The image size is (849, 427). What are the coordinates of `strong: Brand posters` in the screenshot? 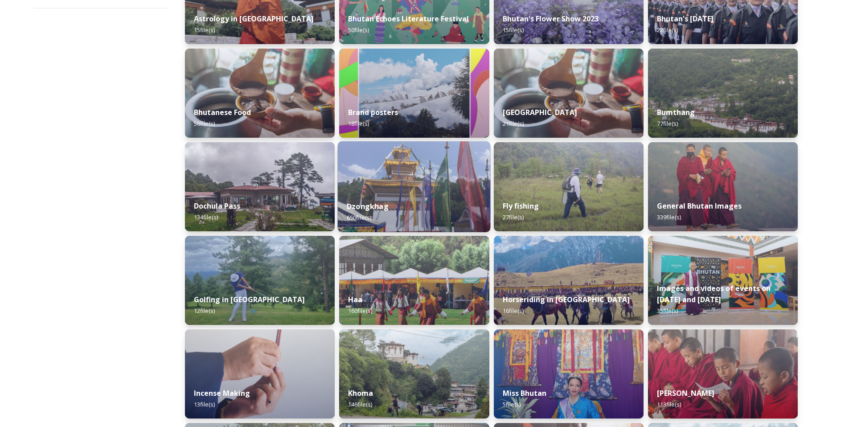 It's located at (373, 112).